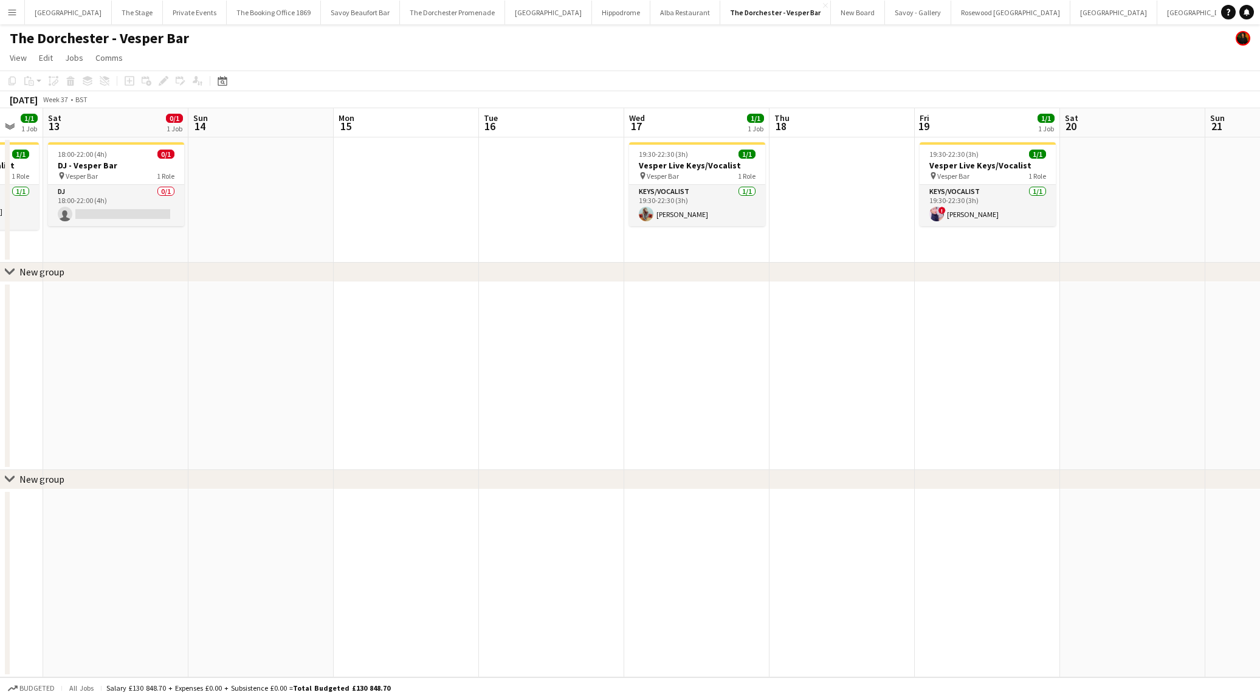 This screenshot has height=698, width=1260. I want to click on button: Savoy - Gallery, so click(918, 12).